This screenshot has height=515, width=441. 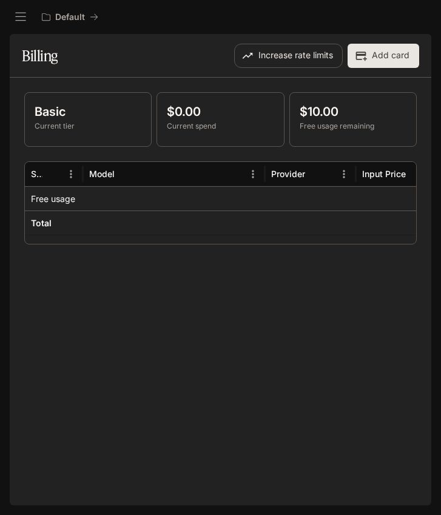 I want to click on div: Service, so click(x=36, y=173).